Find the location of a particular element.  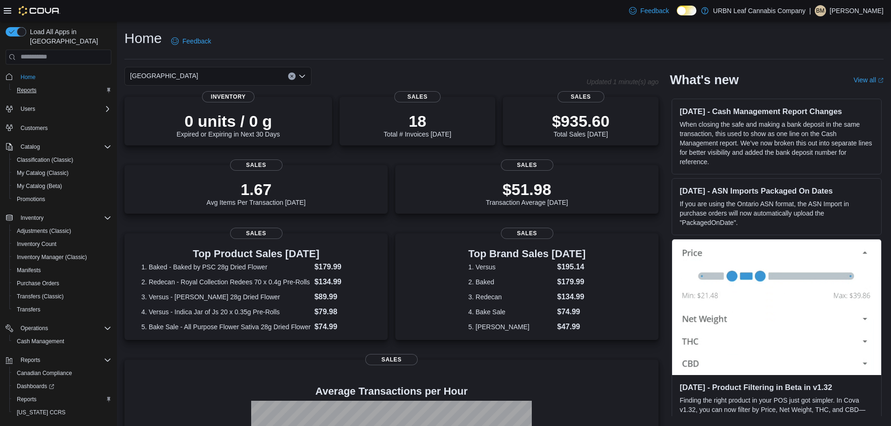

span: Washington CCRS is located at coordinates (62, 413).